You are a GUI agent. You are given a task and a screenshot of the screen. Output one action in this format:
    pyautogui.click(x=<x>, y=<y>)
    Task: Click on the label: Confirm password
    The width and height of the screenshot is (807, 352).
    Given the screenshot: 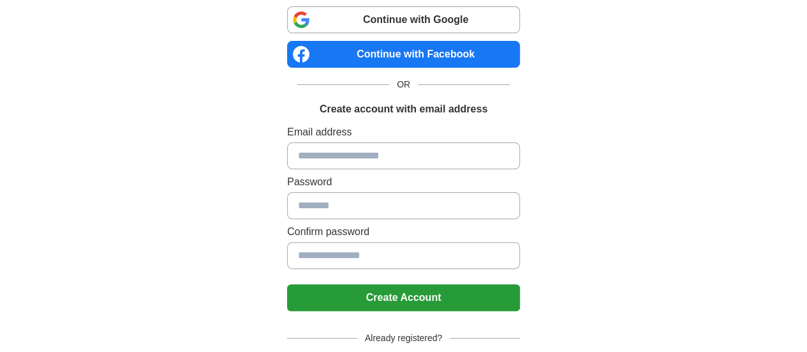 What is the action you would take?
    pyautogui.click(x=403, y=232)
    